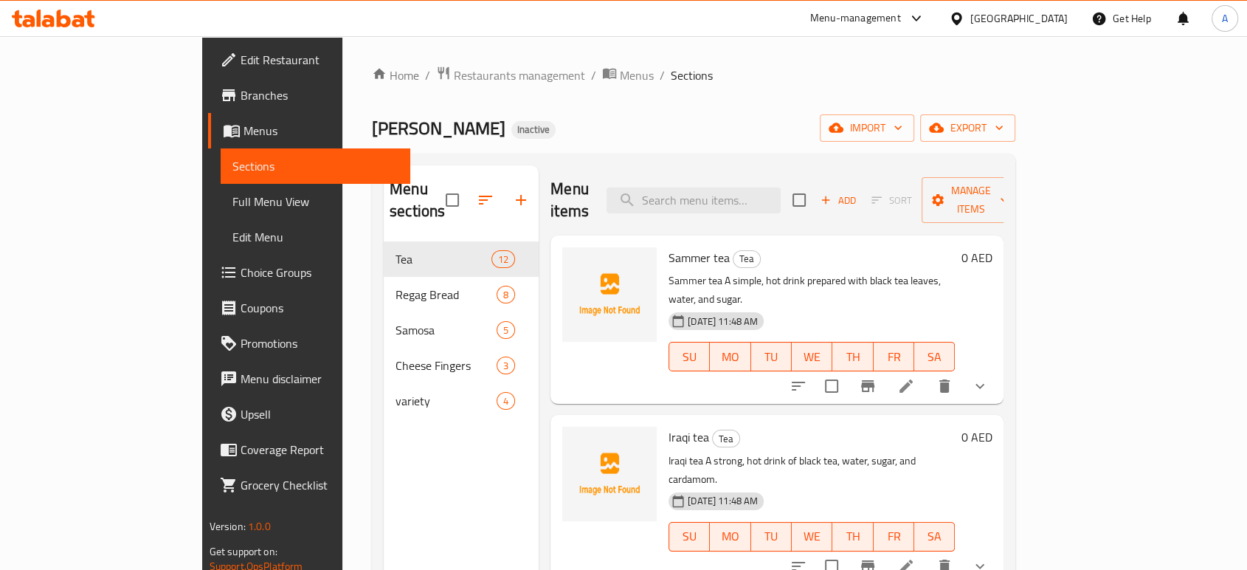  Describe the element at coordinates (244, 551) in the screenshot. I see `span: Get support on:` at that location.